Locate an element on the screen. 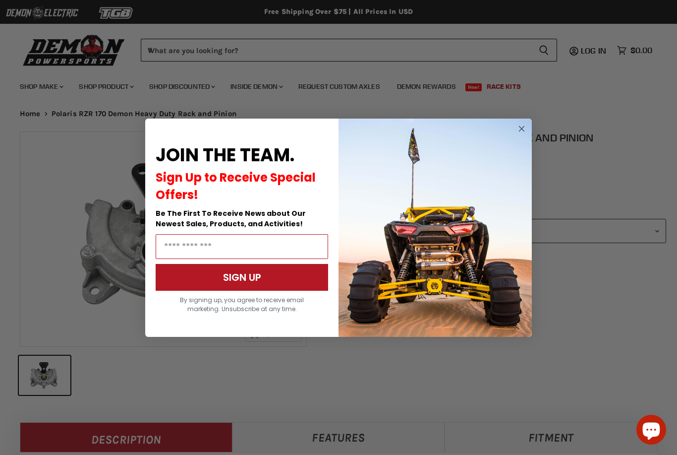  span: Sign Up to Receive Special Offers! is located at coordinates (235, 186).